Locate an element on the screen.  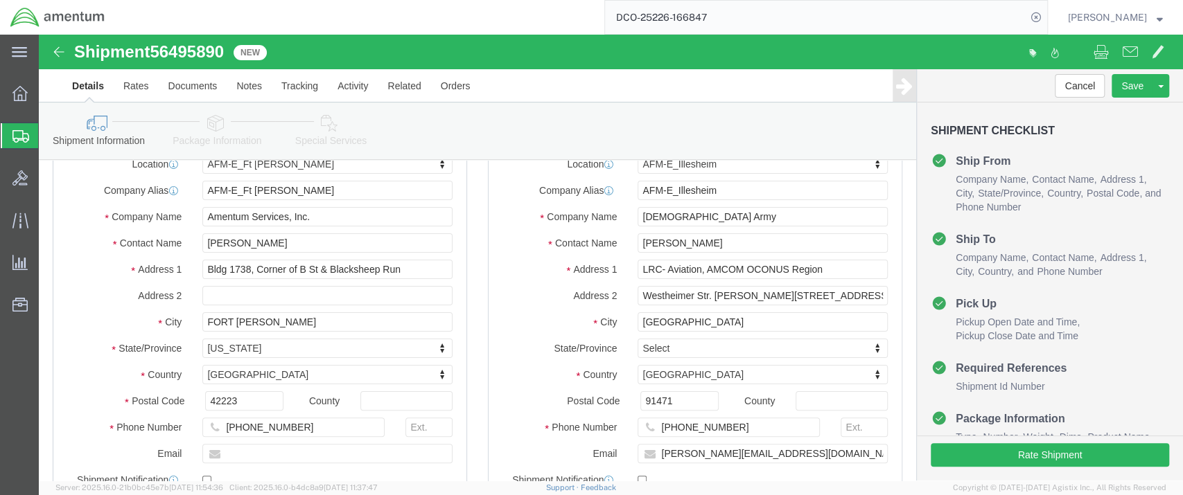
img: logo is located at coordinates (58, 17).